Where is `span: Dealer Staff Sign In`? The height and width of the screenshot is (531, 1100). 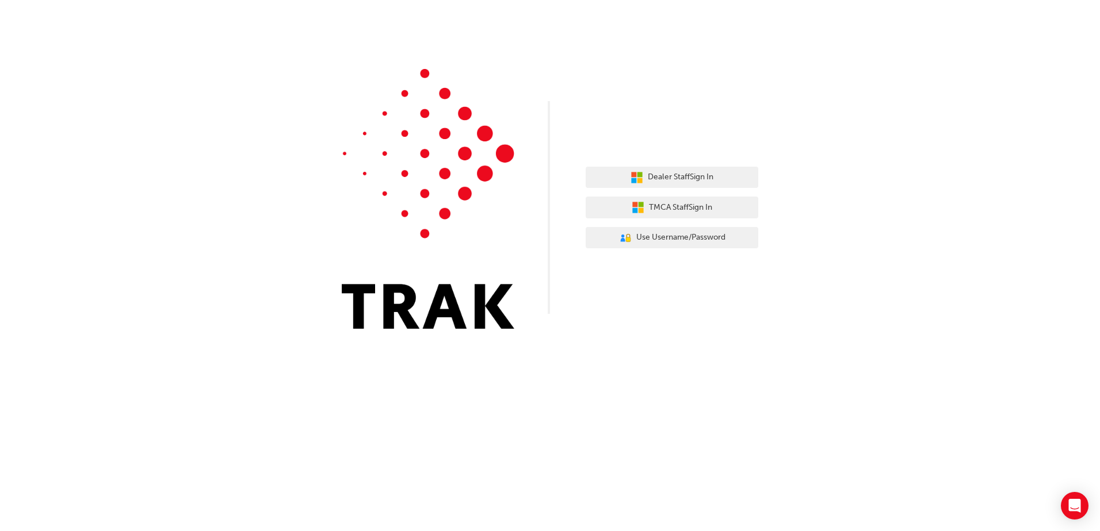 span: Dealer Staff Sign In is located at coordinates (680, 177).